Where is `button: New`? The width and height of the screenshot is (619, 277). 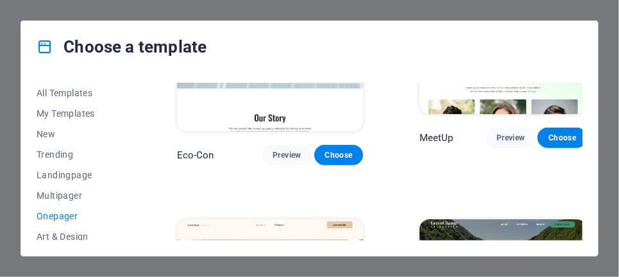 button: New is located at coordinates (78, 134).